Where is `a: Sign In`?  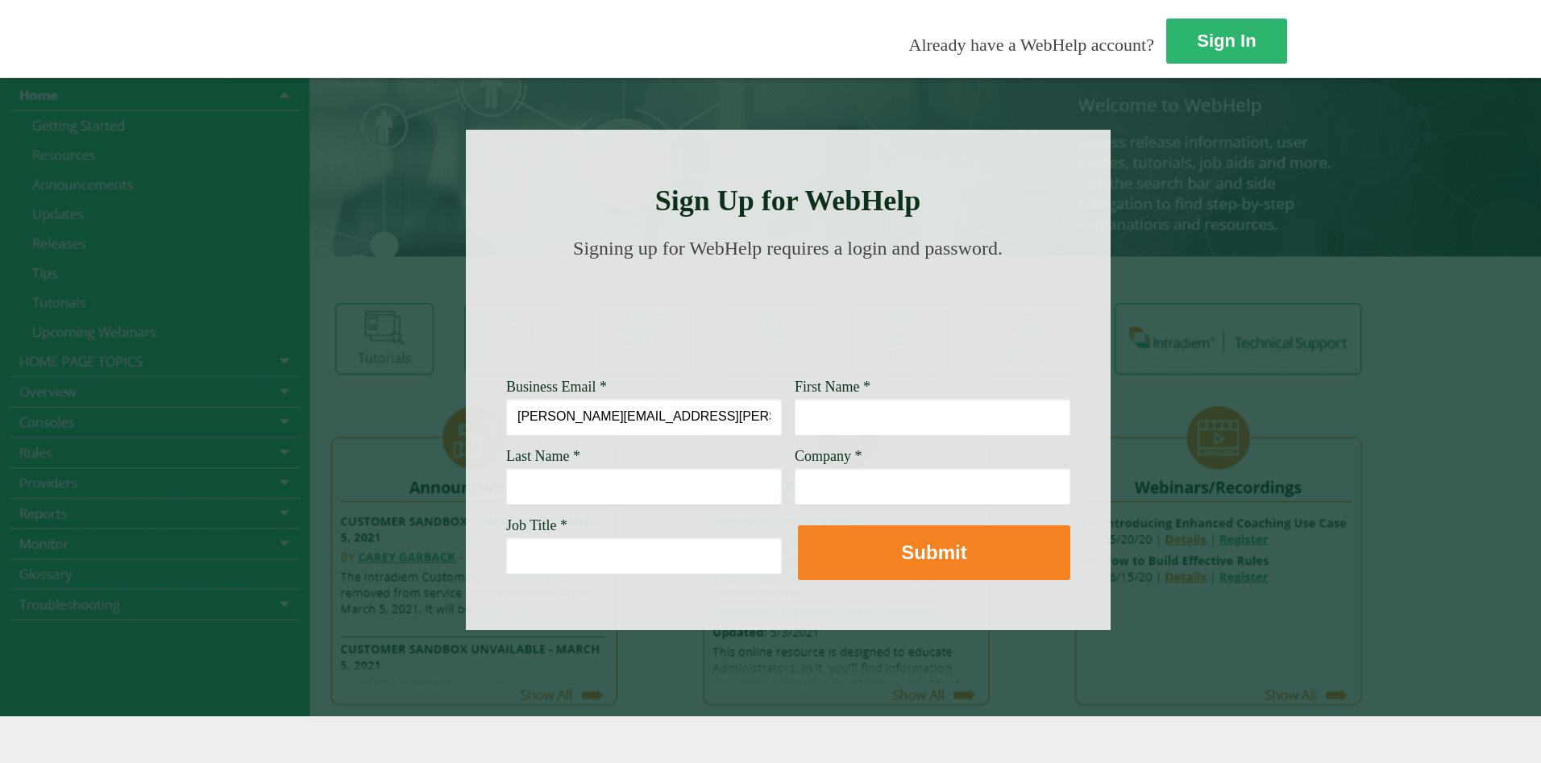
a: Sign In is located at coordinates (1226, 41).